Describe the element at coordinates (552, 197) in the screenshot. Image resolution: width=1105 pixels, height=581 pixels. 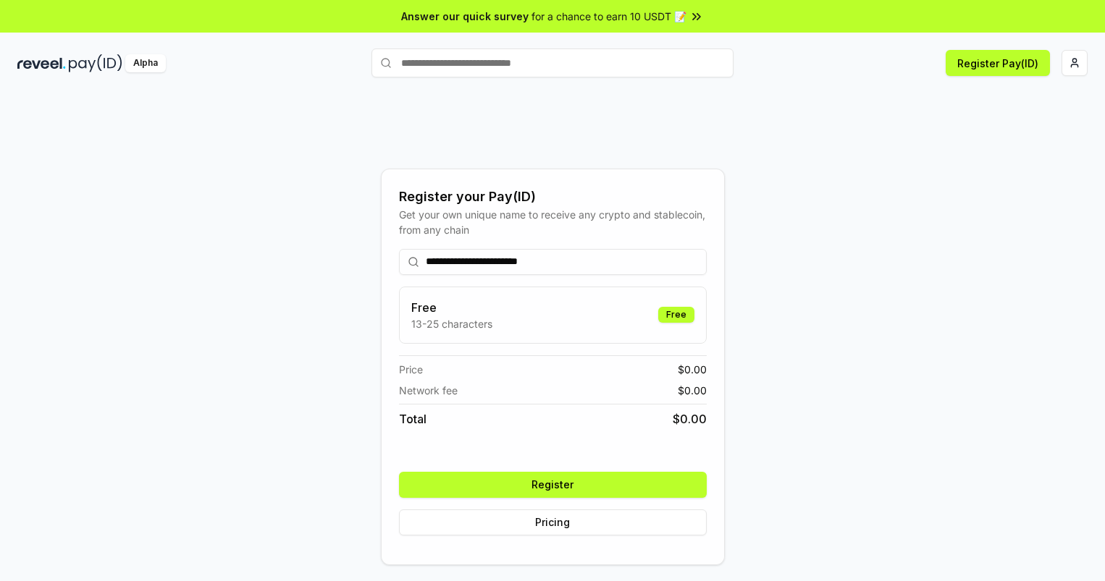
I see `div: Register your Pay(ID)` at that location.